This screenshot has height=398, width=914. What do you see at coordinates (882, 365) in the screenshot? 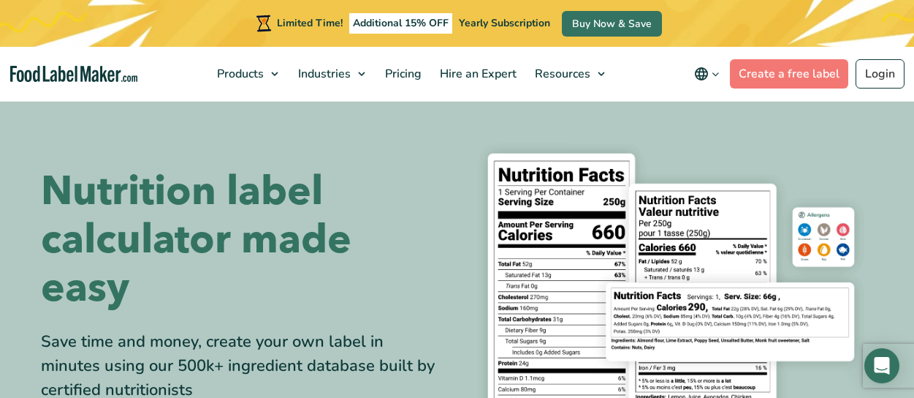
I see `div: Open Intercom Messenger` at bounding box center [882, 365].